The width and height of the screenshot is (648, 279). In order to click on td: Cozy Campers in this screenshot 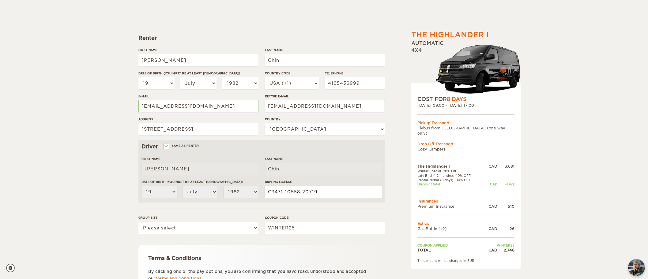, I will do `click(466, 149)`.